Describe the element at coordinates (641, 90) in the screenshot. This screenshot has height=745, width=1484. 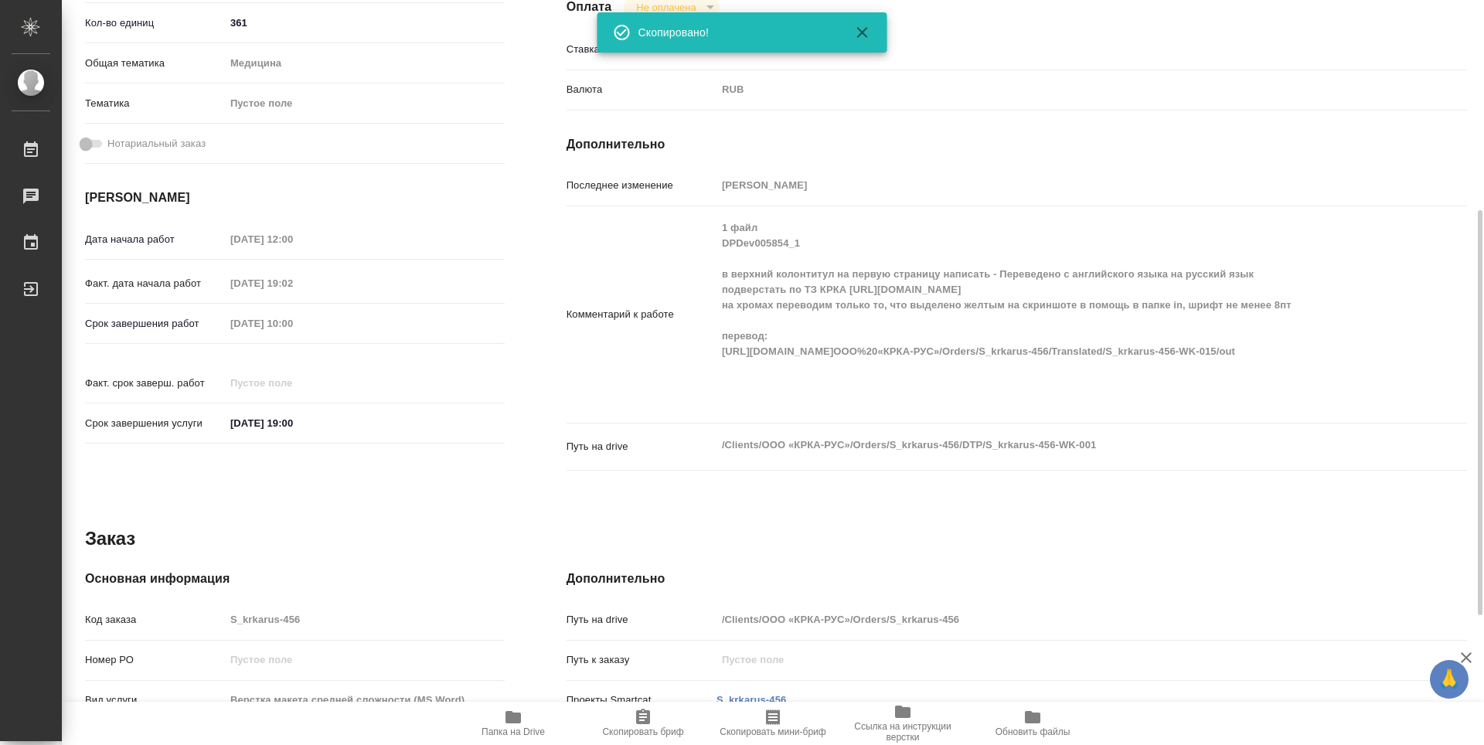
I see `p: Валюта` at that location.